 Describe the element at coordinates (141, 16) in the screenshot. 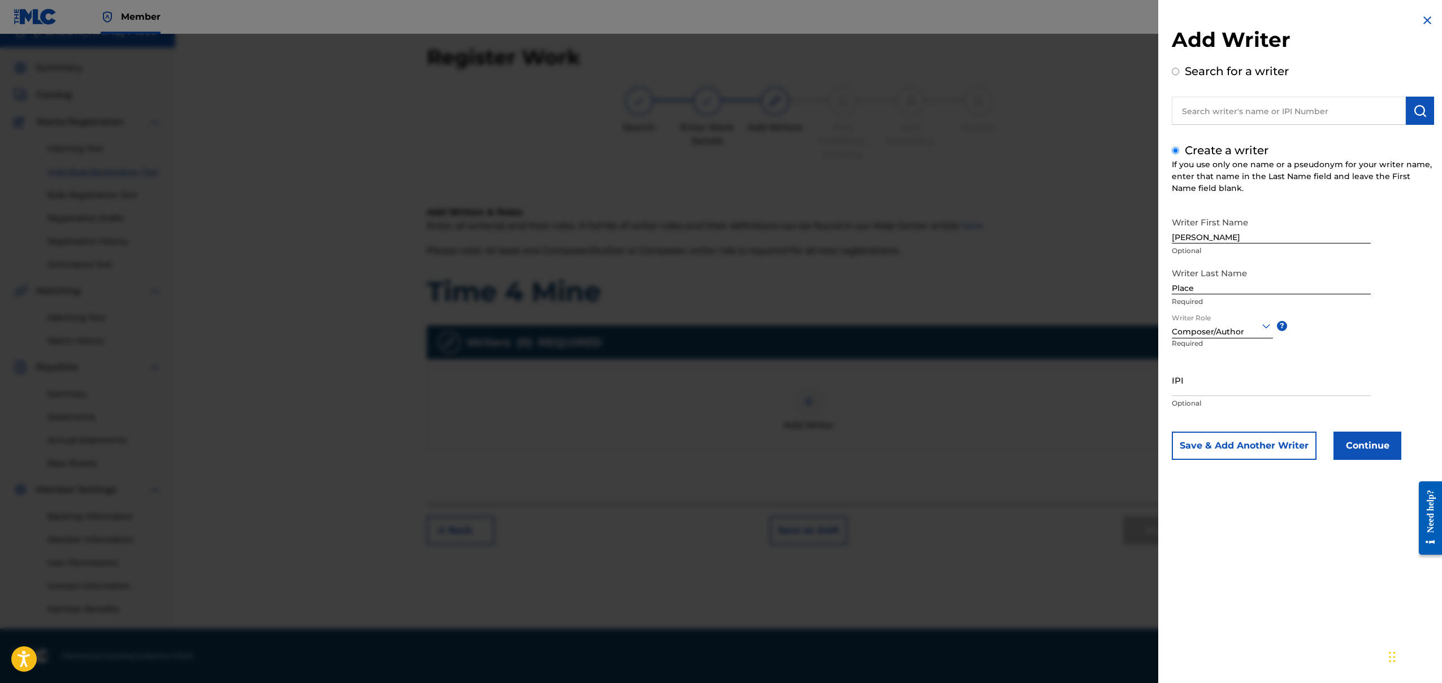

I see `span: Member` at that location.